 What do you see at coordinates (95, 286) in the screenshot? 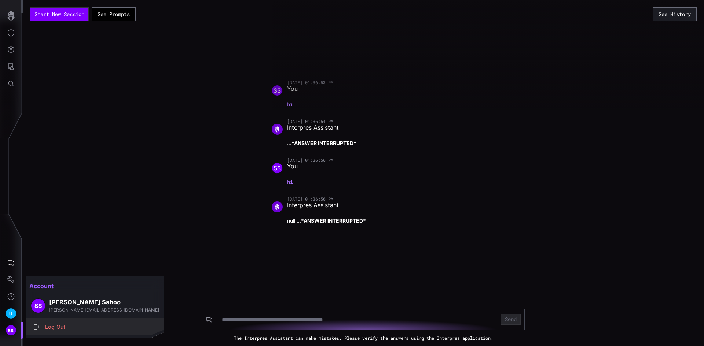
I see `h2: Account` at bounding box center [95, 286].